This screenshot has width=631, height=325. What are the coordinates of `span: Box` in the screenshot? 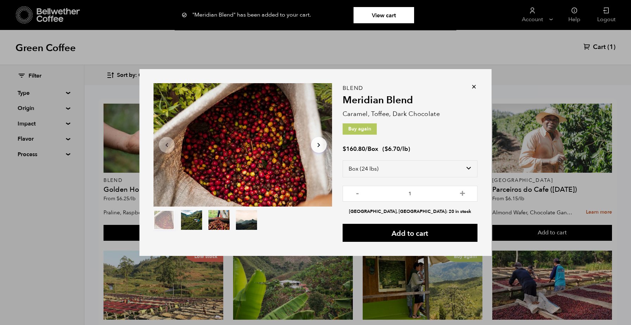 It's located at (373, 149).